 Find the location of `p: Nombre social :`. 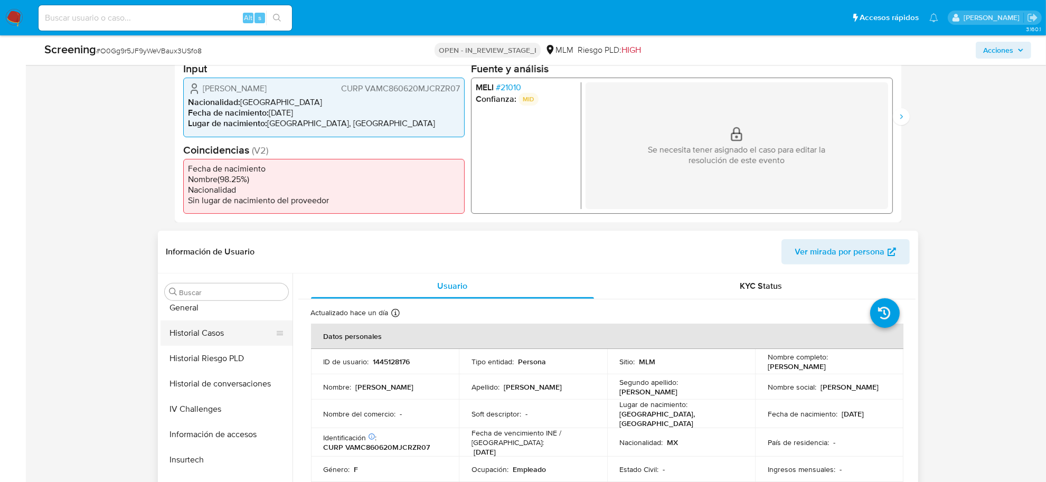

p: Nombre social : is located at coordinates (792, 387).